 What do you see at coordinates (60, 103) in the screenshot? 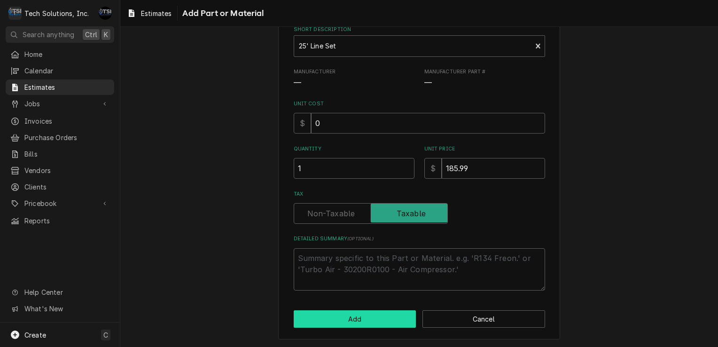
I see `span: Jobs` at bounding box center [60, 103].